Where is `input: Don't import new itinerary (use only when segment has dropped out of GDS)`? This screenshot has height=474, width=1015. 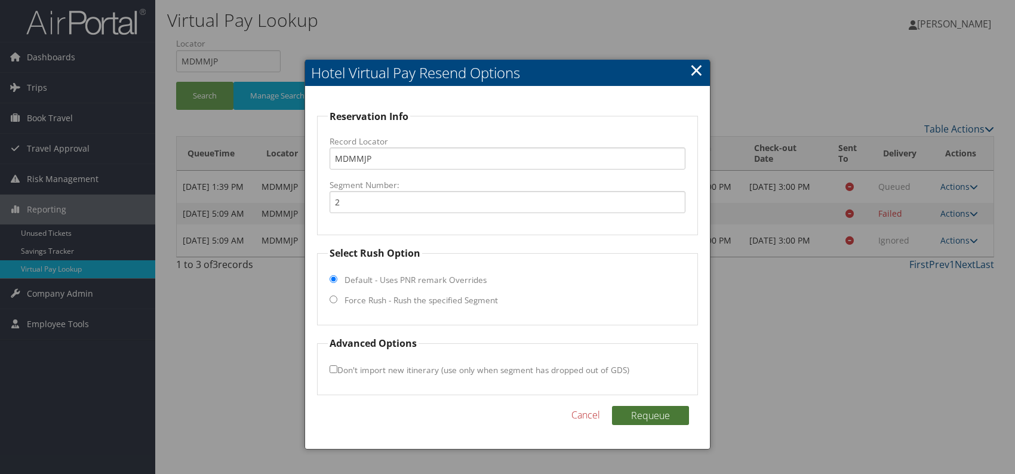
input: Don't import new itinerary (use only when segment has dropped out of GDS) is located at coordinates (333, 369).